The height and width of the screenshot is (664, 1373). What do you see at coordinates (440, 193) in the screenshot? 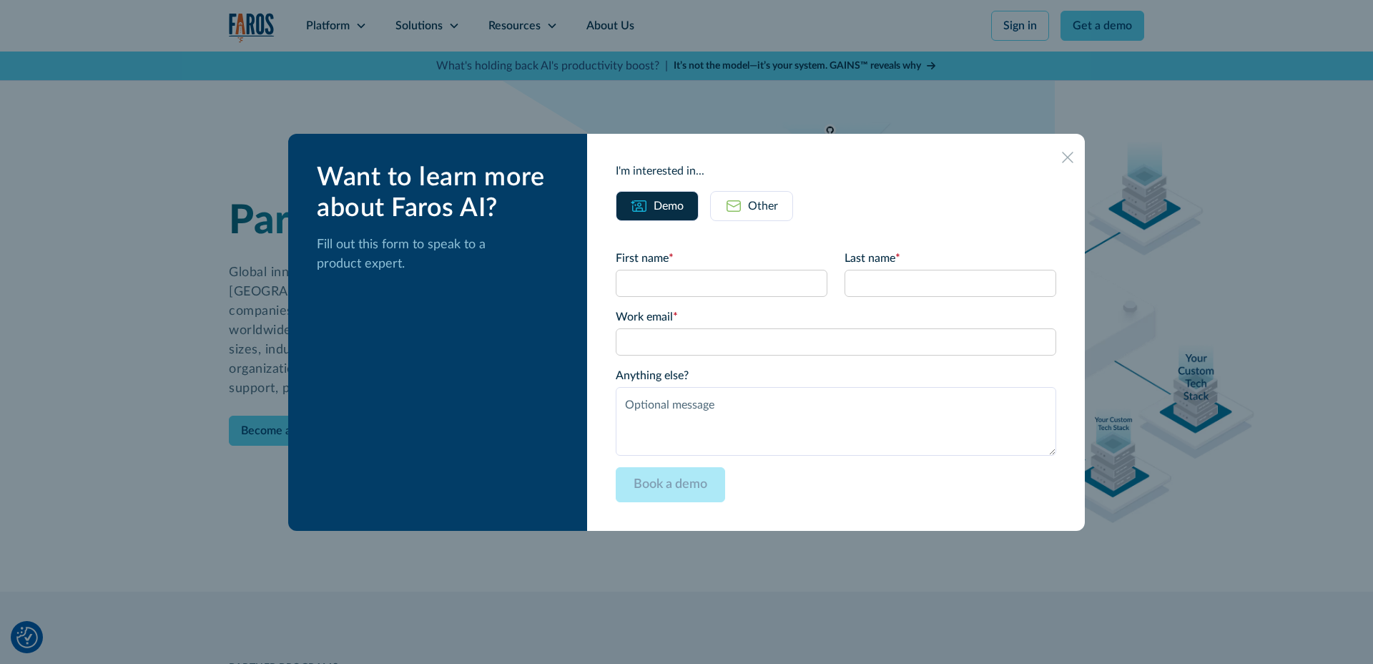
I see `div: Want to learn more about Faros AI?` at bounding box center [440, 193].